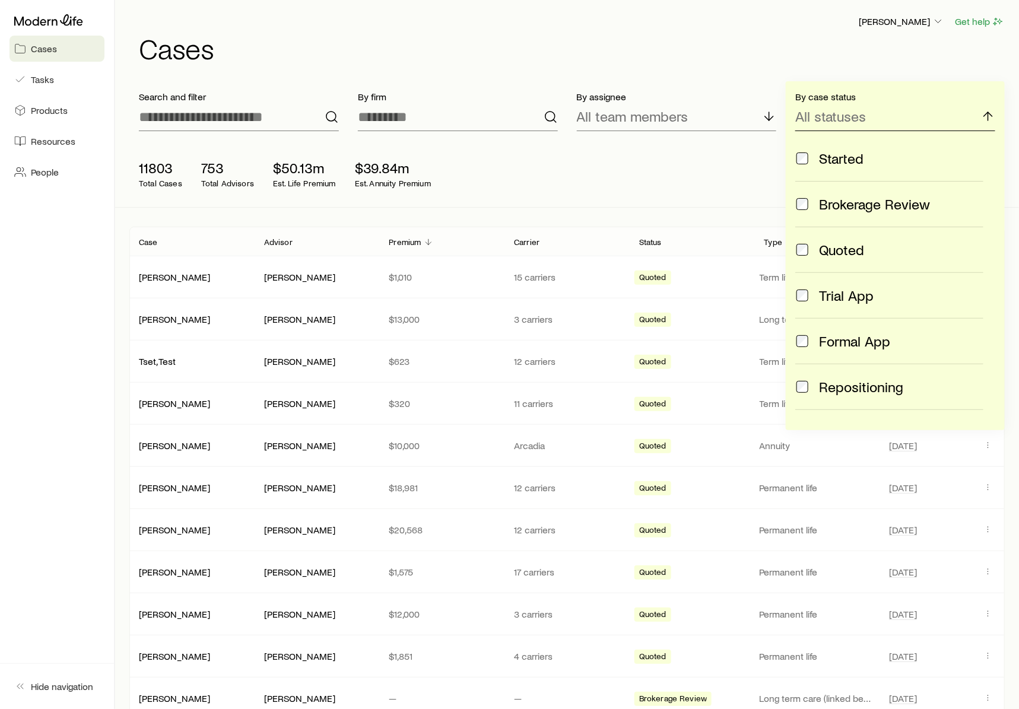  Describe the element at coordinates (160, 183) in the screenshot. I see `p: Total Cases` at that location.